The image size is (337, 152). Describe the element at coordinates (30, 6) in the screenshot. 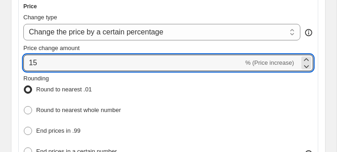

I see `h3: Price` at that location.